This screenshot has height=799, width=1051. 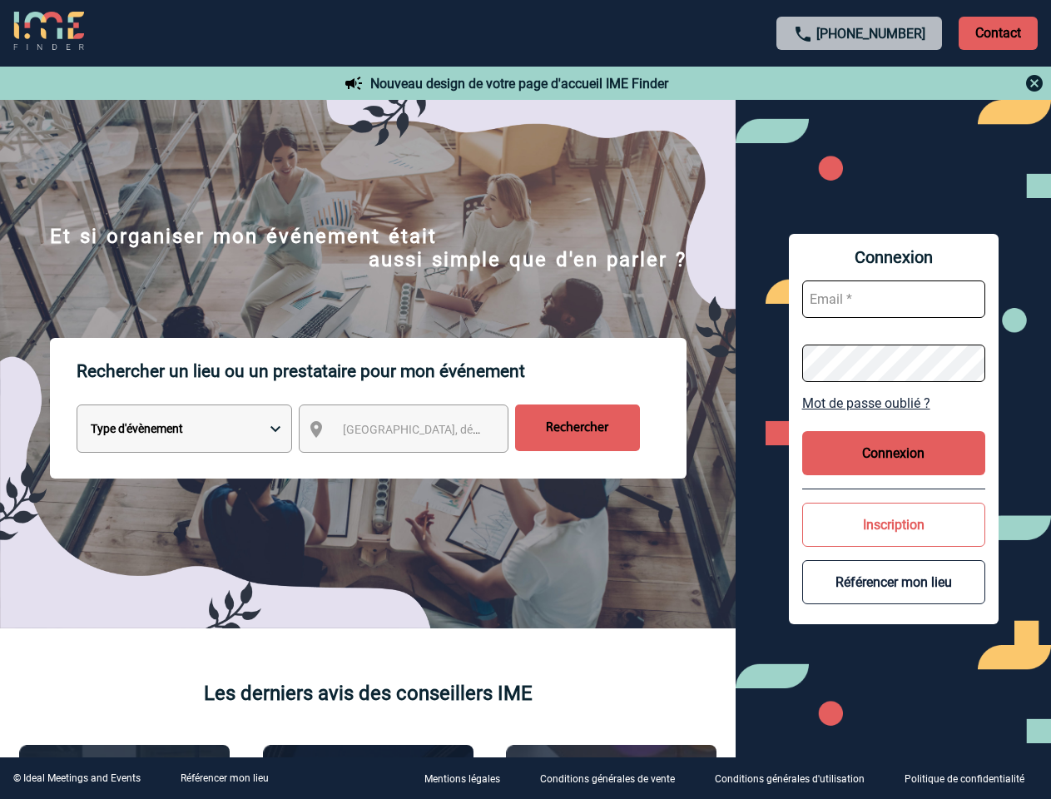 I want to click on a: Mentions légales, so click(x=468, y=778).